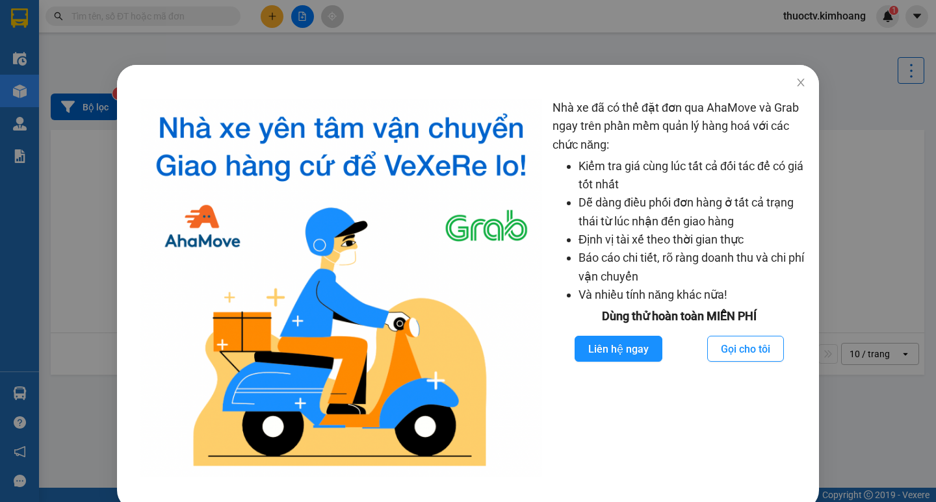 The height and width of the screenshot is (502, 936). What do you see at coordinates (618, 349) in the screenshot?
I see `span: Liên hệ ngay` at bounding box center [618, 349].